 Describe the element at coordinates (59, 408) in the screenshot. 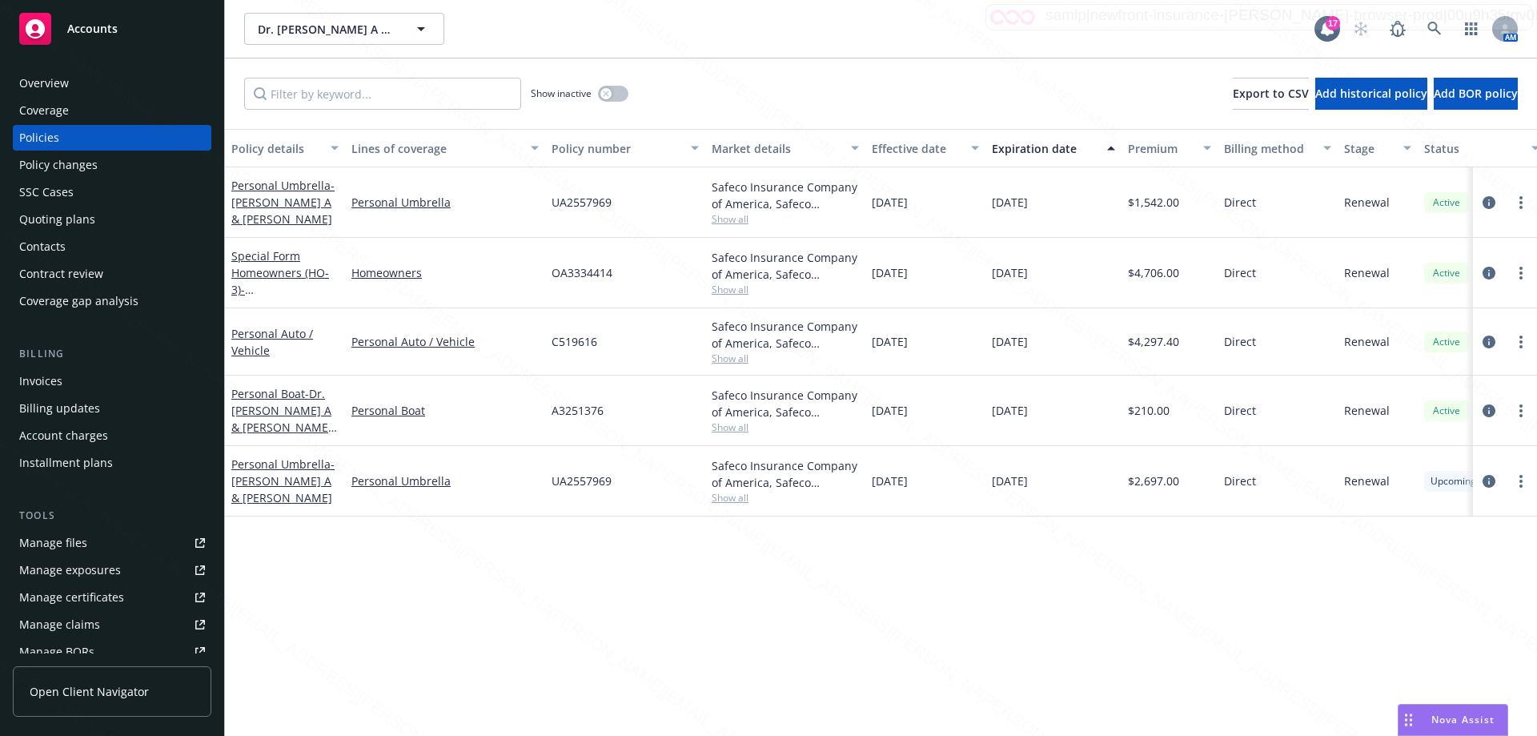

I see `div: Billing updates` at that location.